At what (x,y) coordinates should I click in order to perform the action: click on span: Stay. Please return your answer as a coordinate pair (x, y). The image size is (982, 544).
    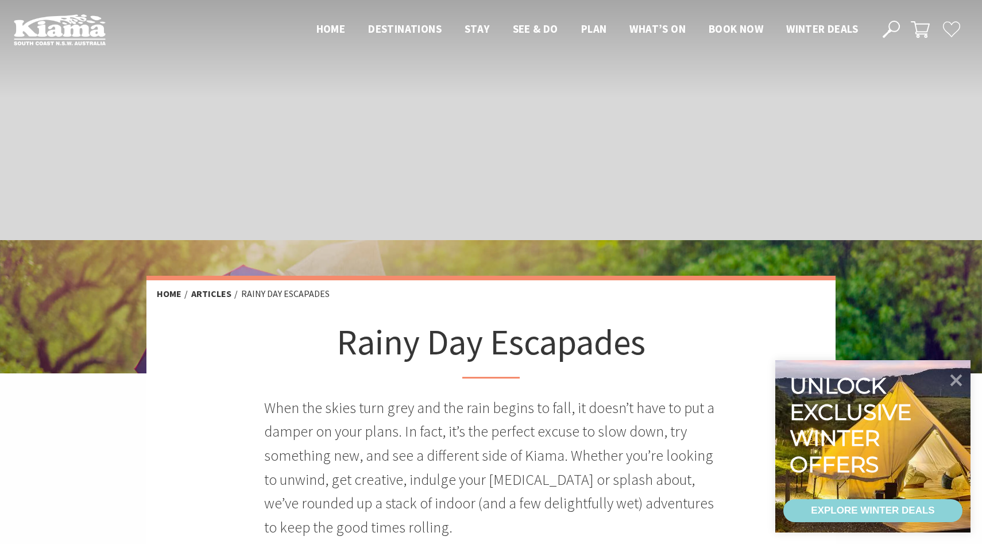
    Looking at the image, I should click on (477, 29).